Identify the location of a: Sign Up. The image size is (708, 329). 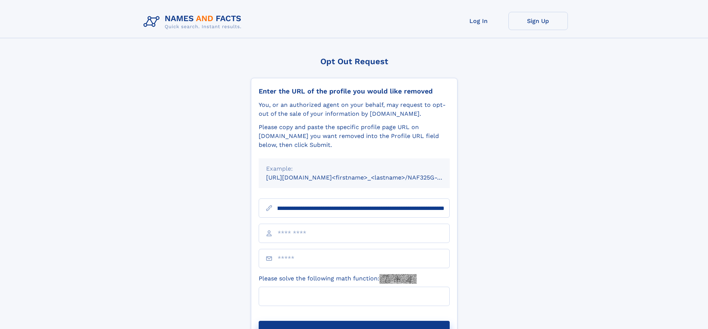
(538, 21).